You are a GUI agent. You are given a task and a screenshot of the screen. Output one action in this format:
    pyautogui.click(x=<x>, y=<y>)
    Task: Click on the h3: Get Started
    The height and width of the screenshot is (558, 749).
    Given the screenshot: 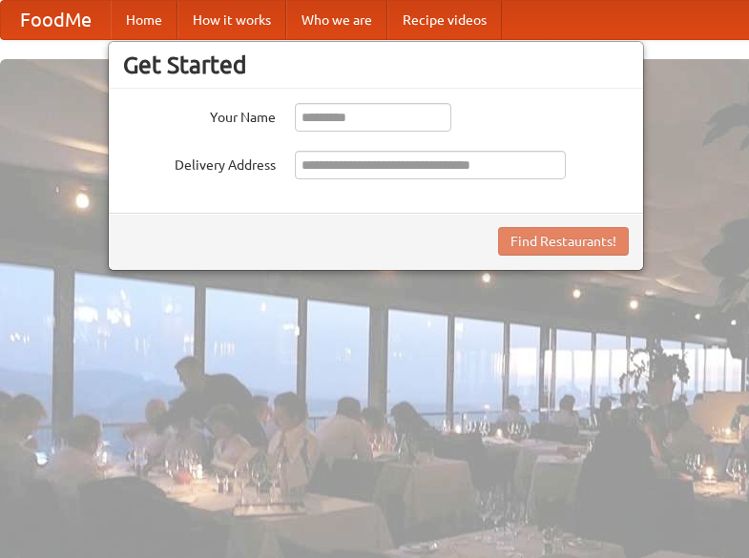 What is the action you would take?
    pyautogui.click(x=376, y=65)
    